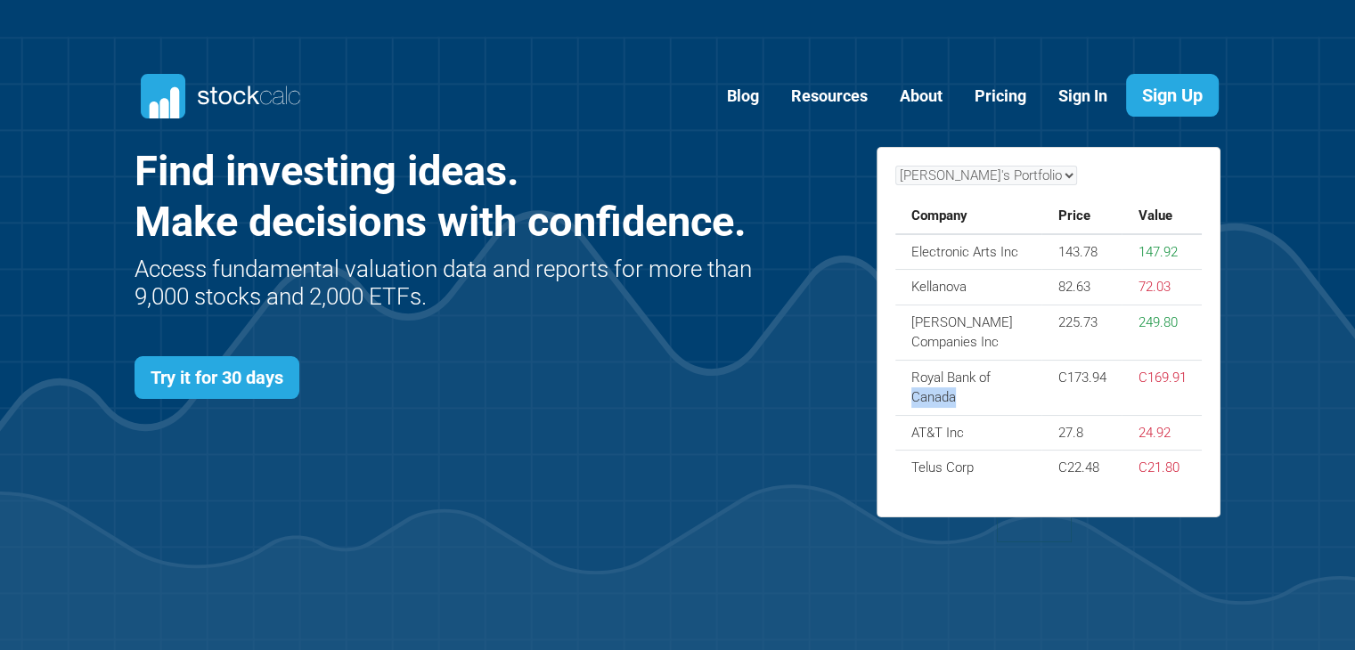 This screenshot has width=1355, height=650. What do you see at coordinates (1082, 388) in the screenshot?
I see `td: C173.94` at bounding box center [1082, 388].